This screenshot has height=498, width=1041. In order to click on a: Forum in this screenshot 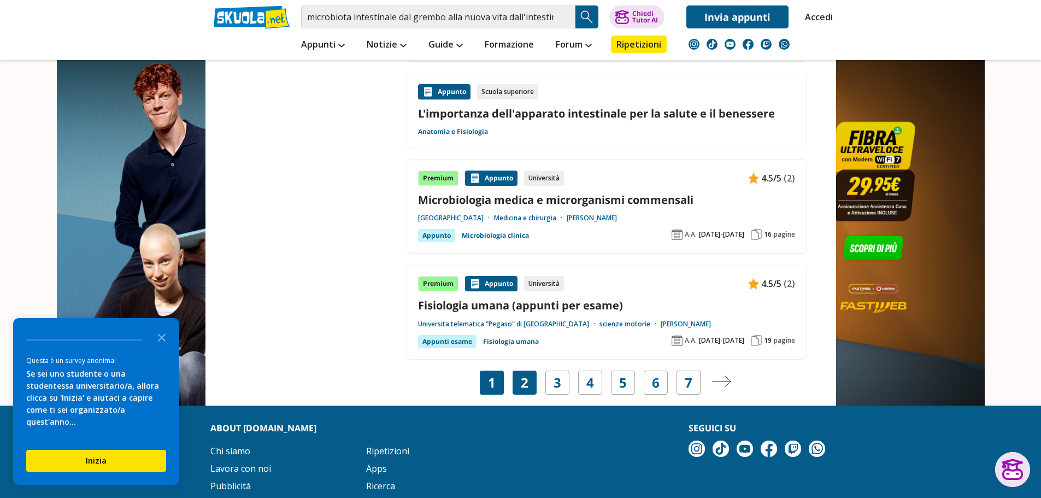, I will do `click(574, 45)`.